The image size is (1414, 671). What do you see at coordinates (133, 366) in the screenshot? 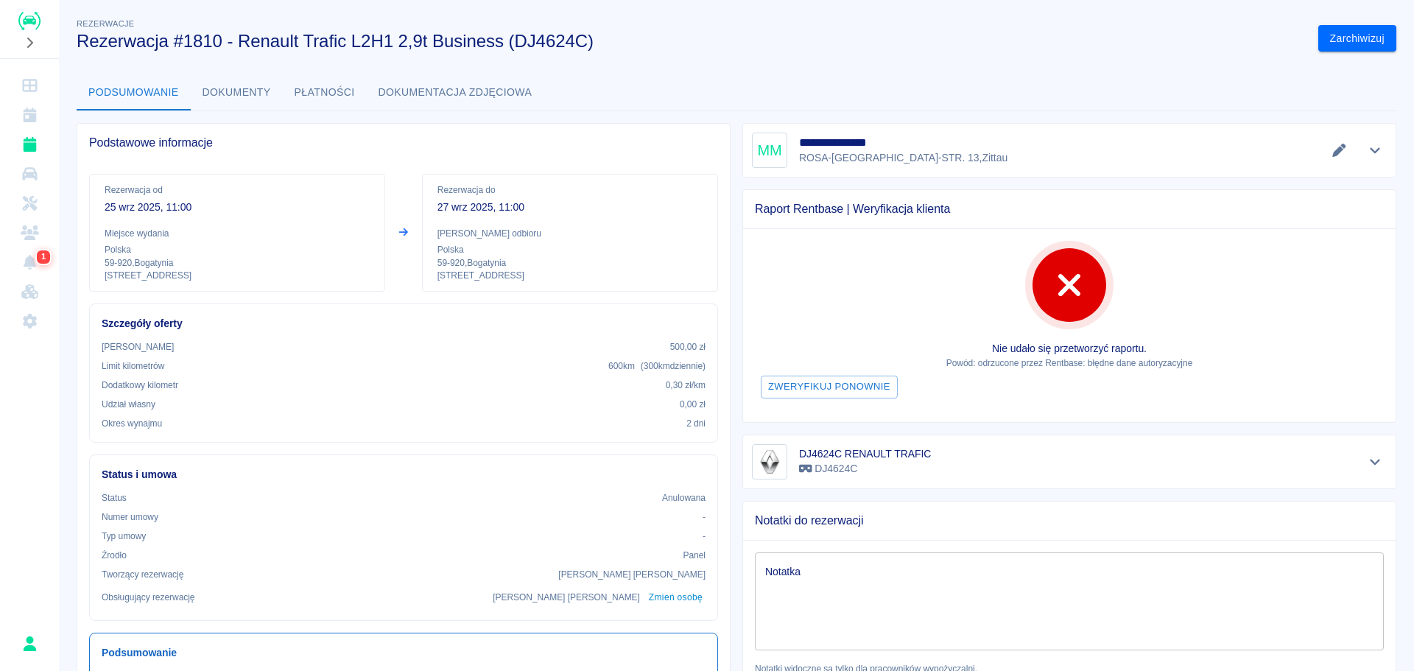
I see `p: Limit kilometrów` at bounding box center [133, 366].